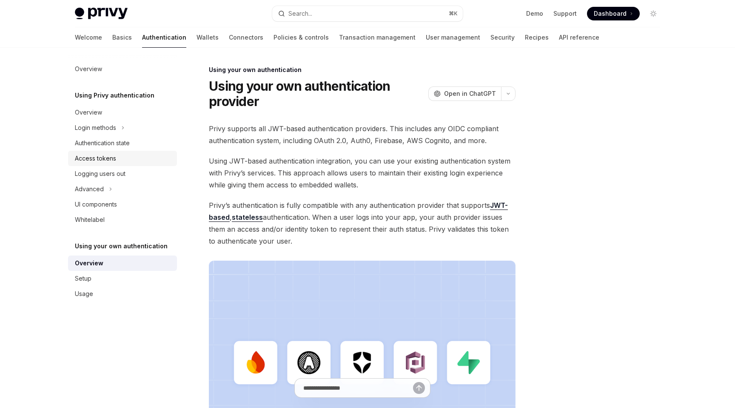 This screenshot has height=408, width=735. Describe the element at coordinates (123, 294) in the screenshot. I see `a: Usage` at that location.